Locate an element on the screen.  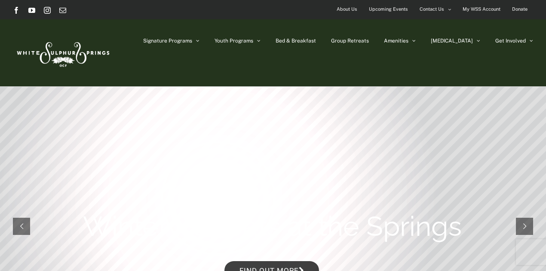
span: Signature Programs is located at coordinates (168, 41).